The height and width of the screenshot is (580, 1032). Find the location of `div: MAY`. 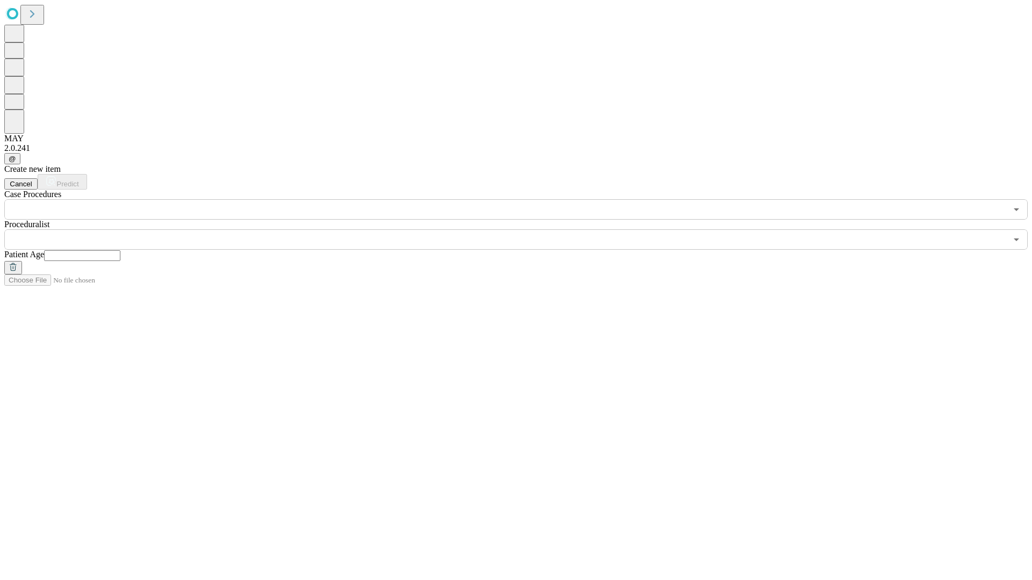

div: MAY is located at coordinates (516, 139).